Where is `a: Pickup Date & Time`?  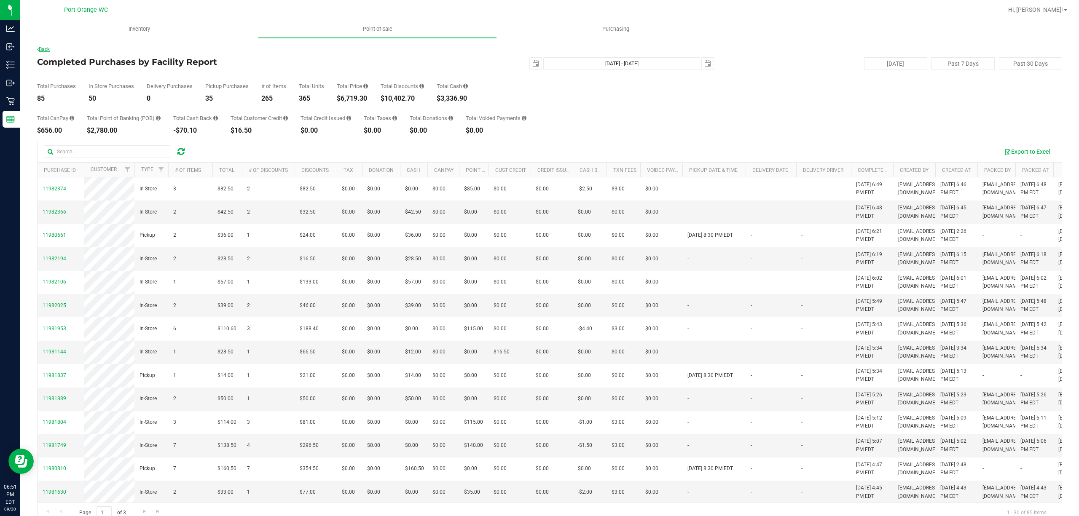
a: Pickup Date & Time is located at coordinates (713, 170).